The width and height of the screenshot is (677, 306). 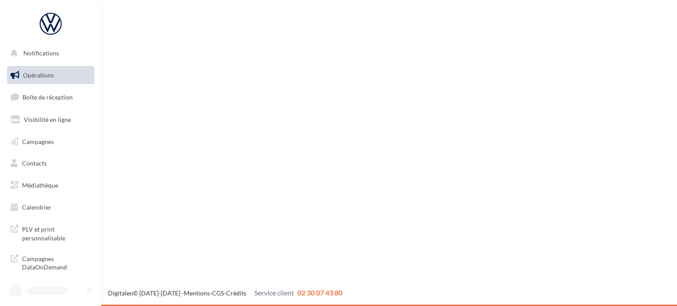 I want to click on a: Digitaleo, so click(x=120, y=293).